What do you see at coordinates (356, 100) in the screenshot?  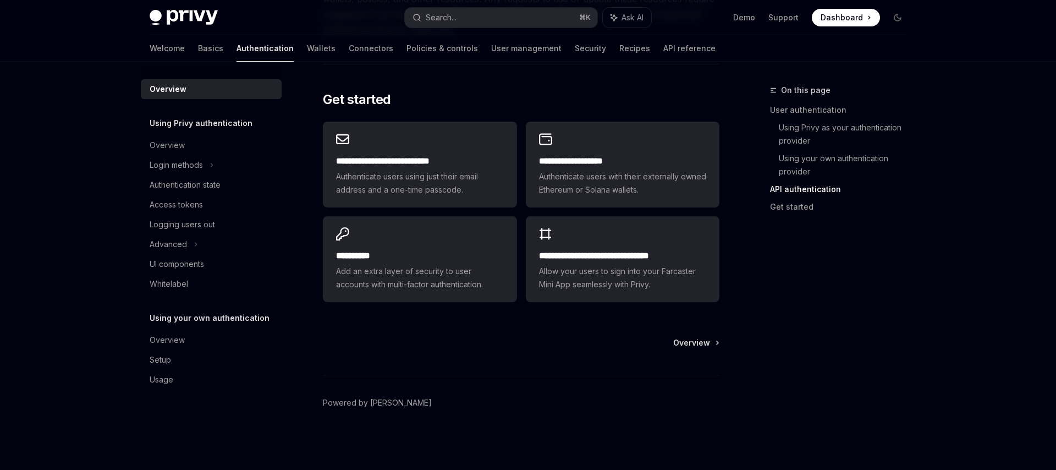 I see `span: Get started` at bounding box center [356, 100].